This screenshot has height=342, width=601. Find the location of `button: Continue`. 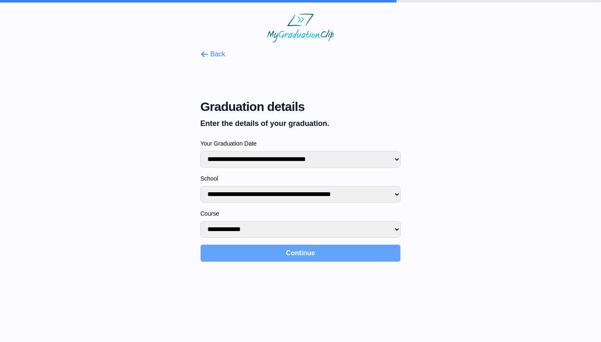

button: Continue is located at coordinates (301, 253).